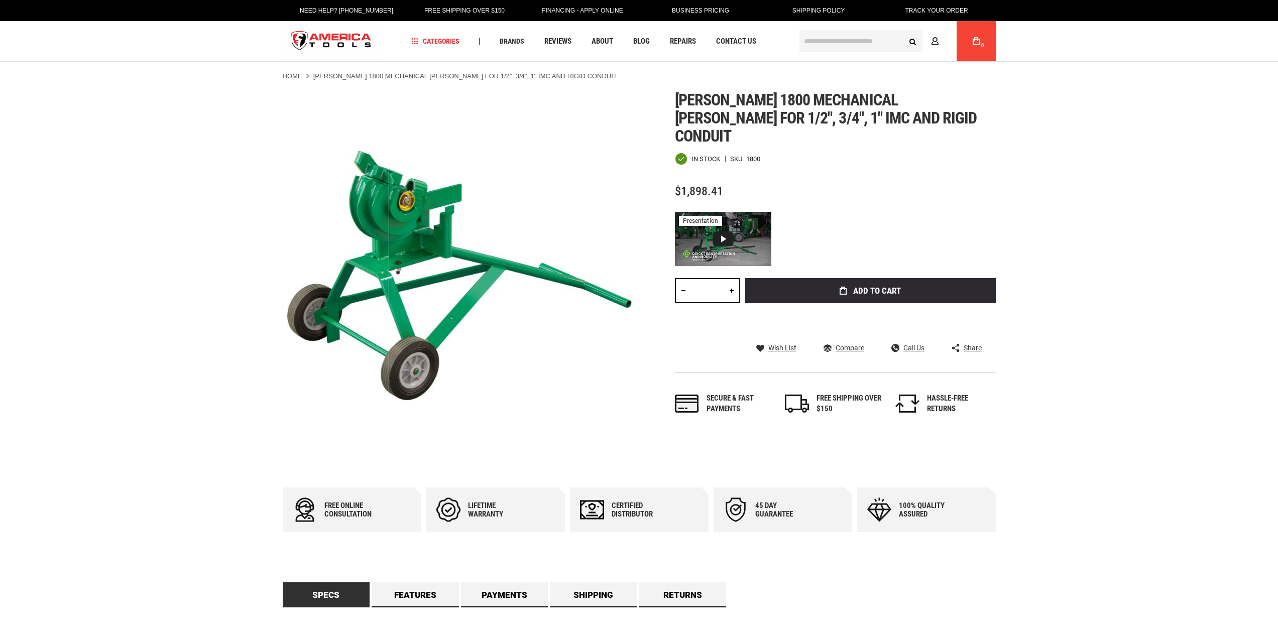 The image size is (1278, 638). Describe the element at coordinates (512, 41) in the screenshot. I see `span: Brands` at that location.